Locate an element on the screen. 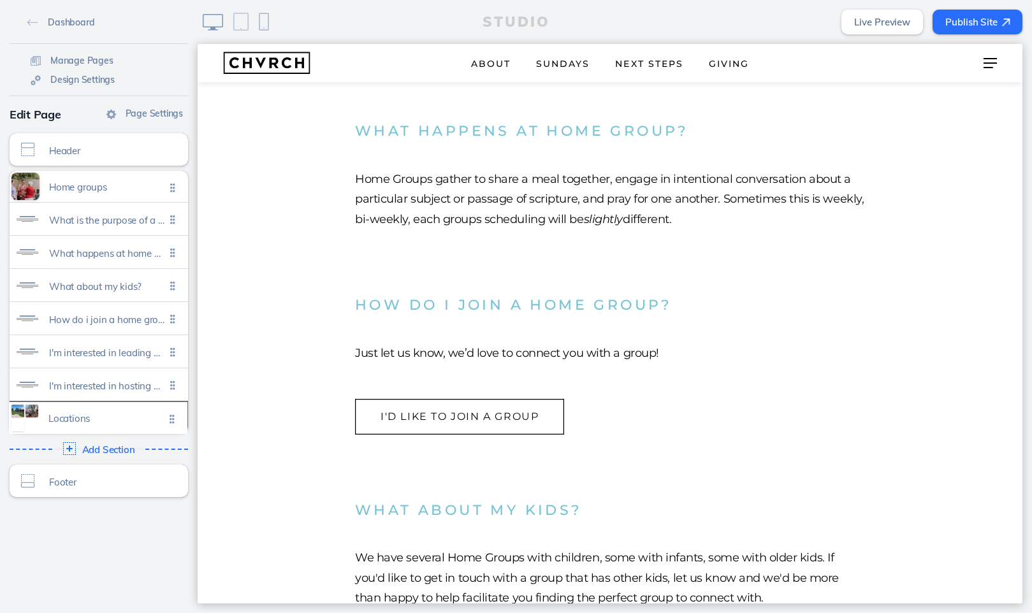 This screenshot has width=1032, height=613. em: slightly is located at coordinates (405, 175).